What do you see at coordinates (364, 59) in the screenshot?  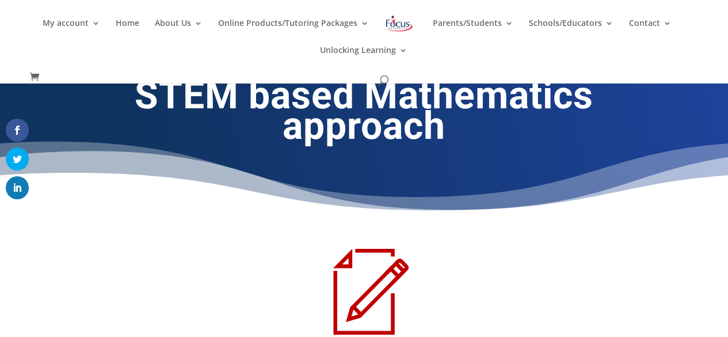 I see `a: Unlocking Learning` at bounding box center [364, 59].